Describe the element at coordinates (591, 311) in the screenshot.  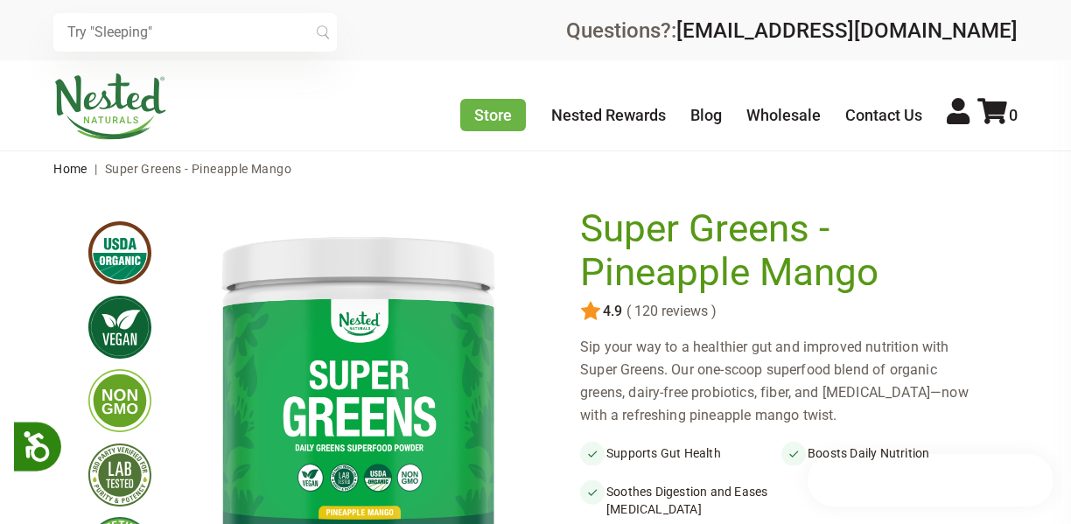
I see `img: star.svg` at that location.